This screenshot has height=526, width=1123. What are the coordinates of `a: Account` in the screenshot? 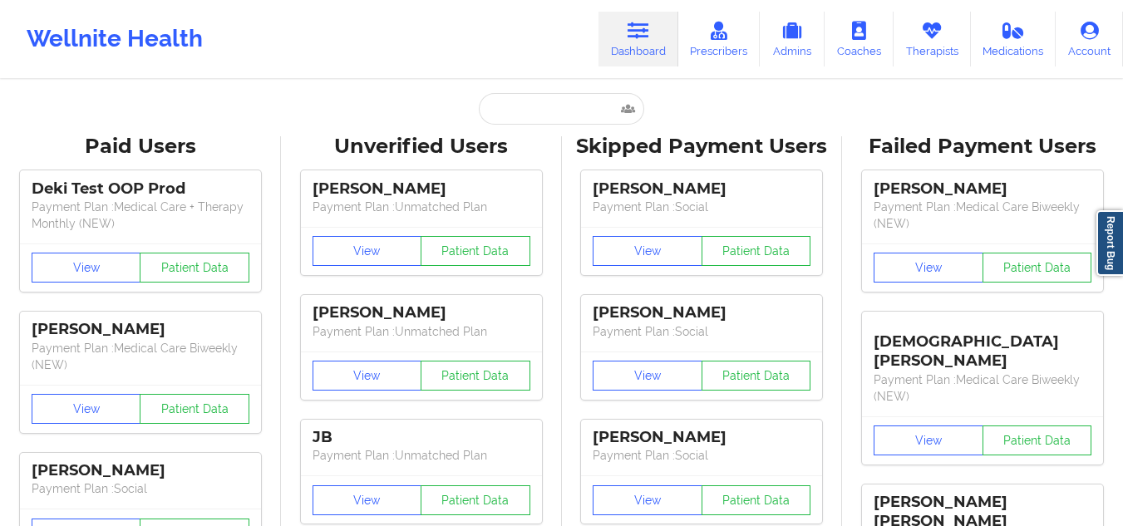 It's located at (1089, 39).